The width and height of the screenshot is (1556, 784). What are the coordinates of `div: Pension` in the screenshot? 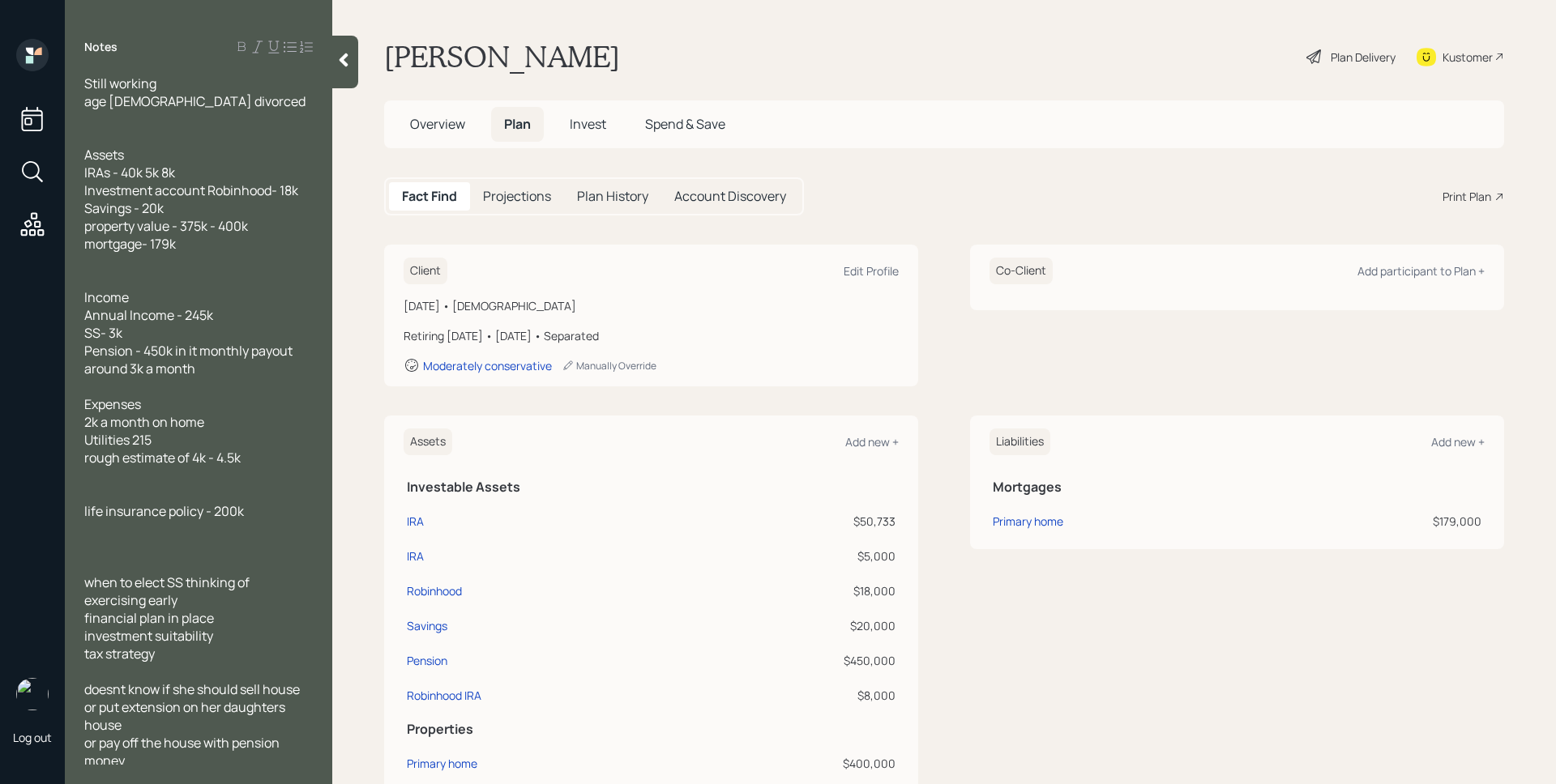 It's located at (427, 660).